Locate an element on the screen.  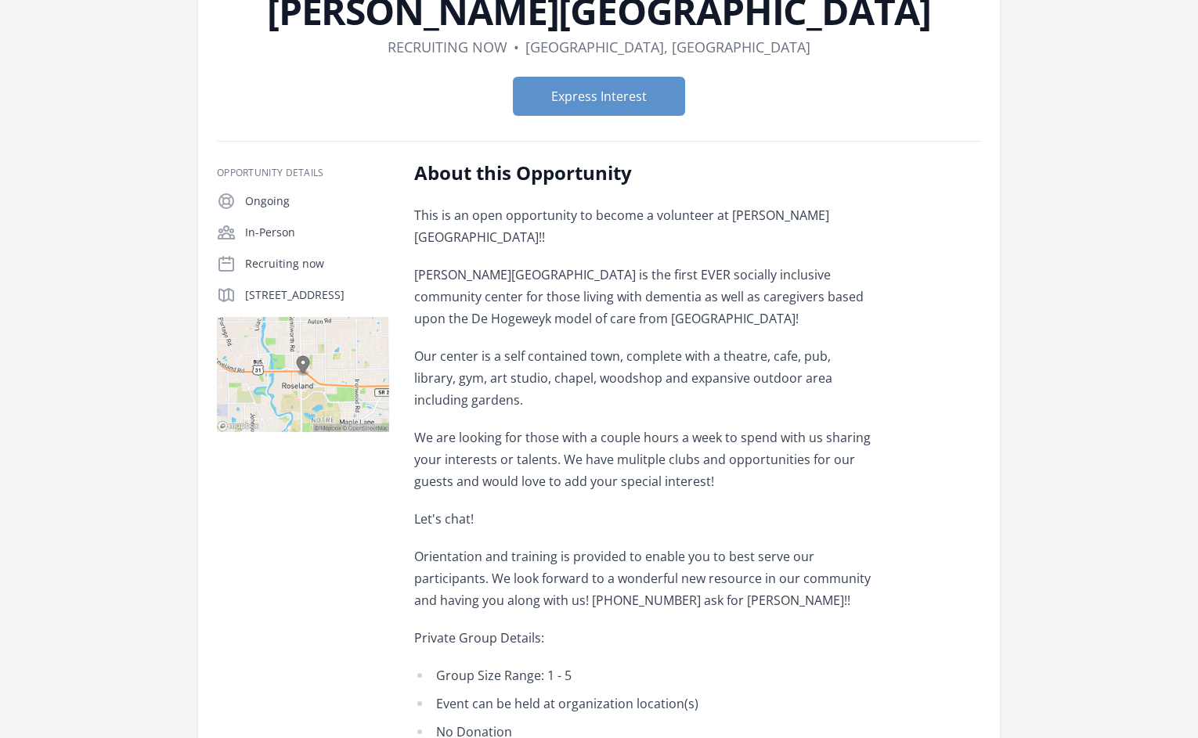
p: In-Person is located at coordinates (317, 232).